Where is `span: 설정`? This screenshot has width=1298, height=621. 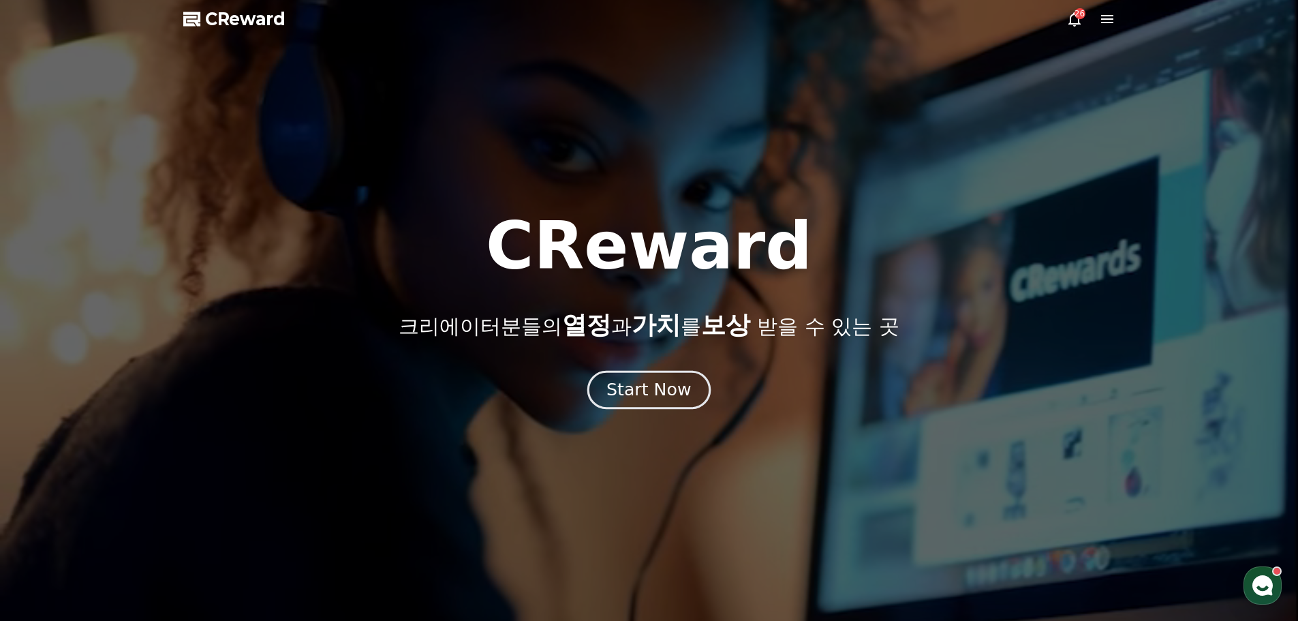
span: 설정 is located at coordinates (219, 458).